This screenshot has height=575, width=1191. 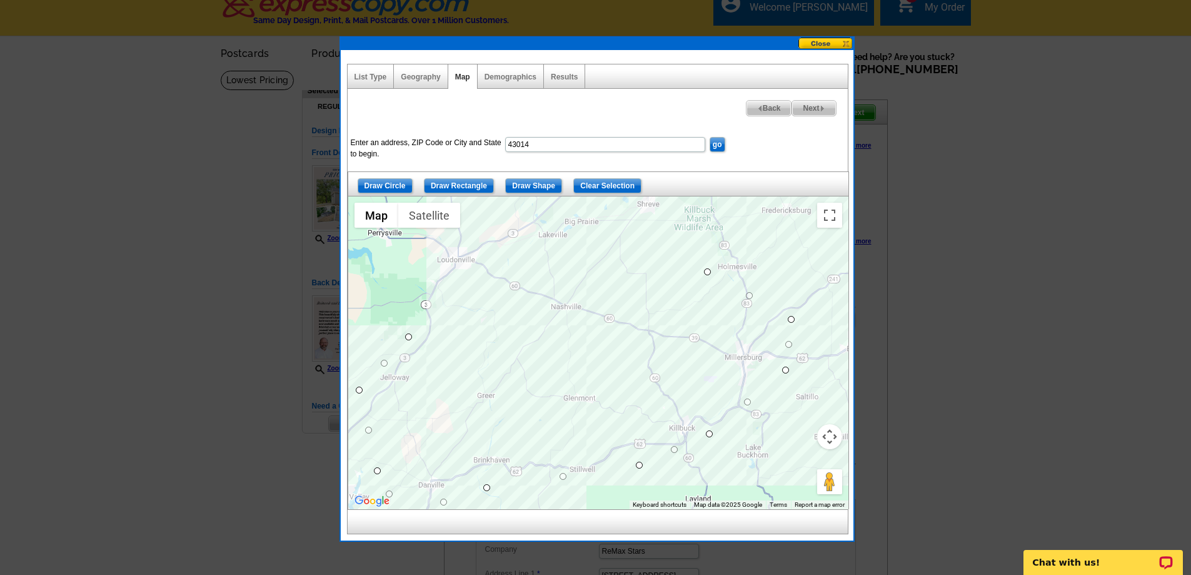 I want to click on button: Toggle fullscreen view, so click(x=830, y=215).